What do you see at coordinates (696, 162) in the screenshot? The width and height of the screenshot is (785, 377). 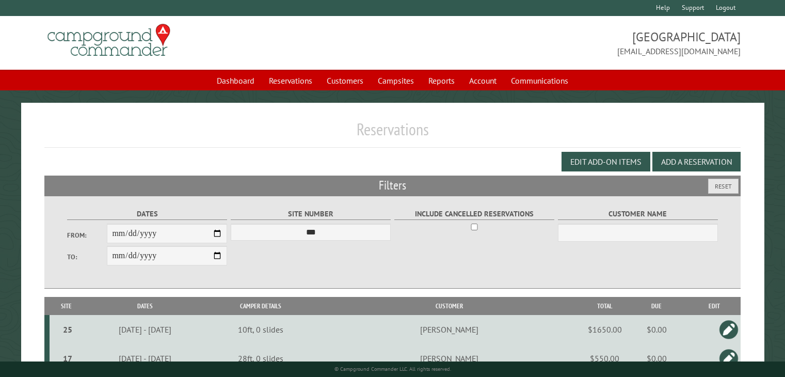 I see `button: Add a Reservation` at bounding box center [696, 162].